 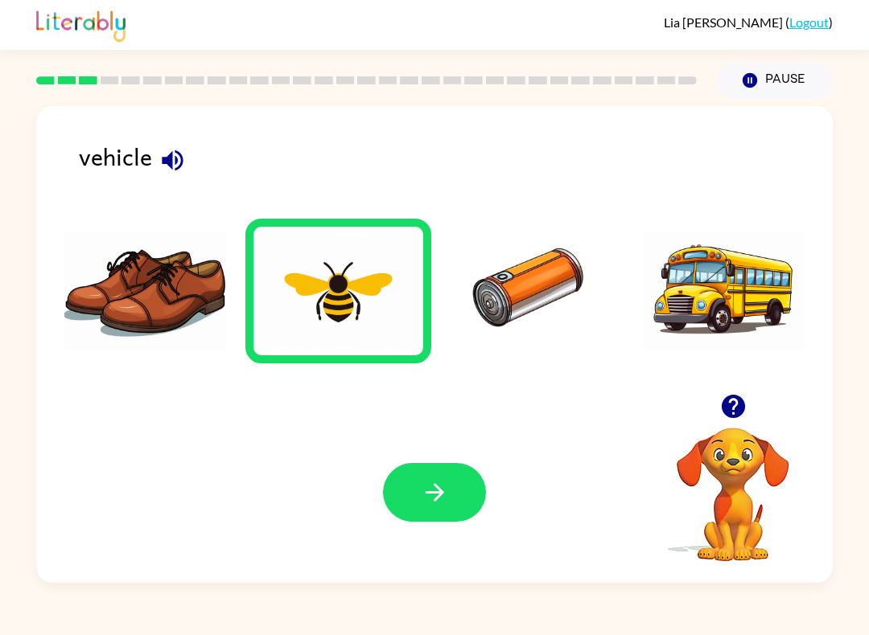 What do you see at coordinates (80, 24) in the screenshot?
I see `img: Literably` at bounding box center [80, 24].